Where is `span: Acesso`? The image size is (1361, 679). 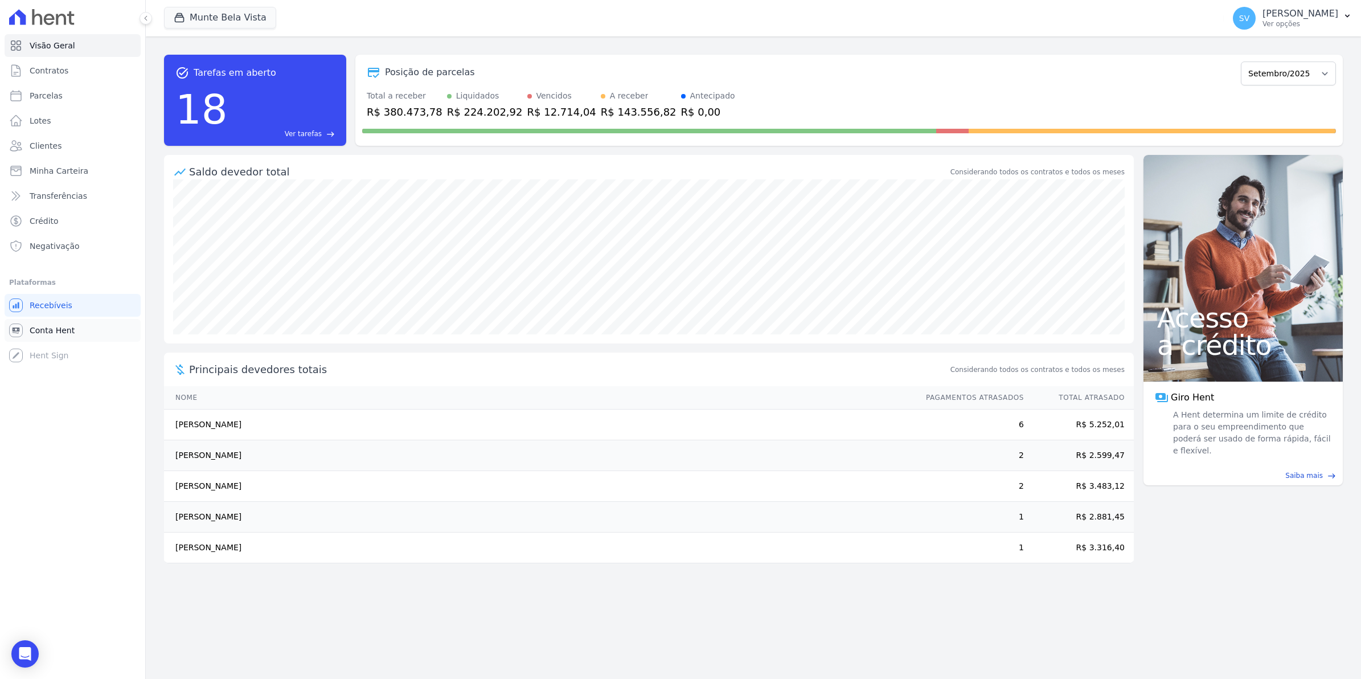
span: Acesso is located at coordinates (1243, 318).